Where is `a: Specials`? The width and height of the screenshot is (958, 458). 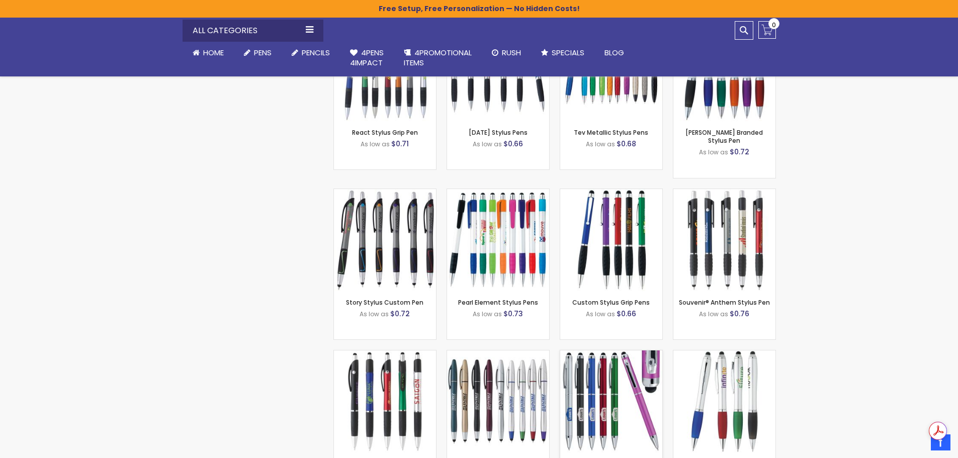
a: Specials is located at coordinates (563, 53).